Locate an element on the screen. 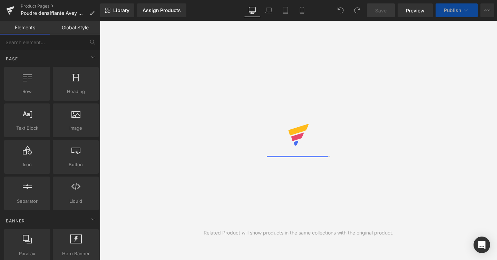 The width and height of the screenshot is (497, 260). span: Separator is located at coordinates (27, 201).